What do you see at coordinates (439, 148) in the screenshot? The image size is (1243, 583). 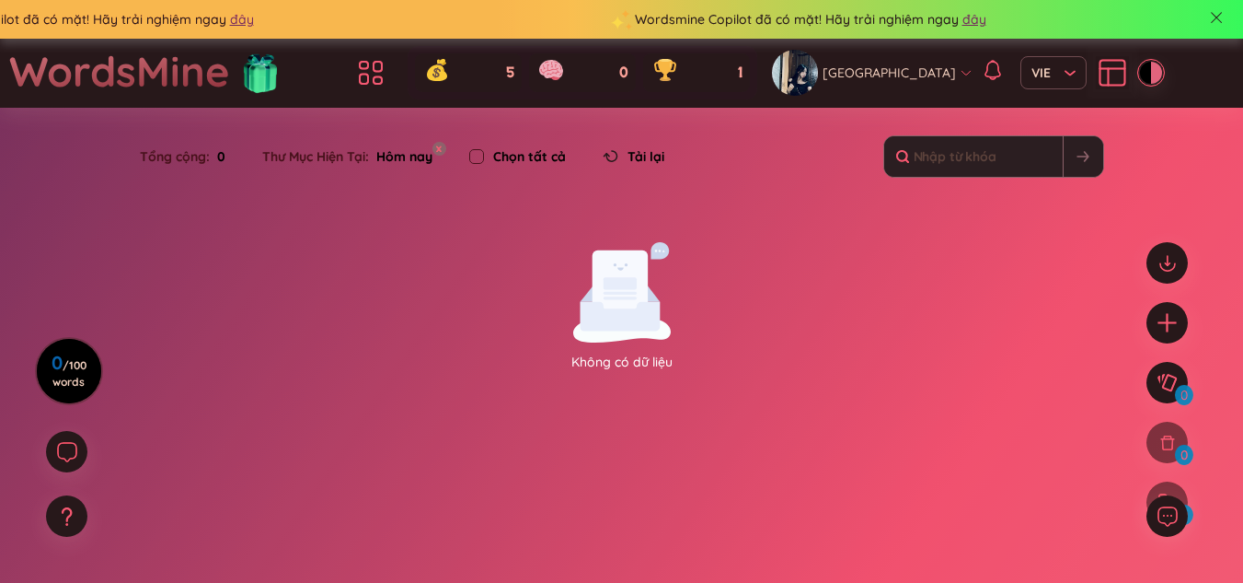 I see `button: x` at bounding box center [439, 148].